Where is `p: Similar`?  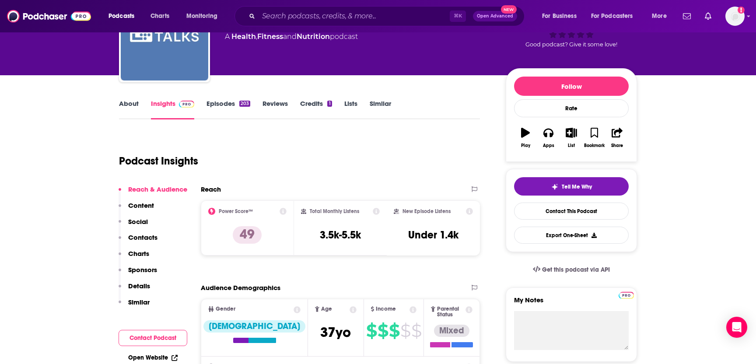 p: Similar is located at coordinates (139, 302).